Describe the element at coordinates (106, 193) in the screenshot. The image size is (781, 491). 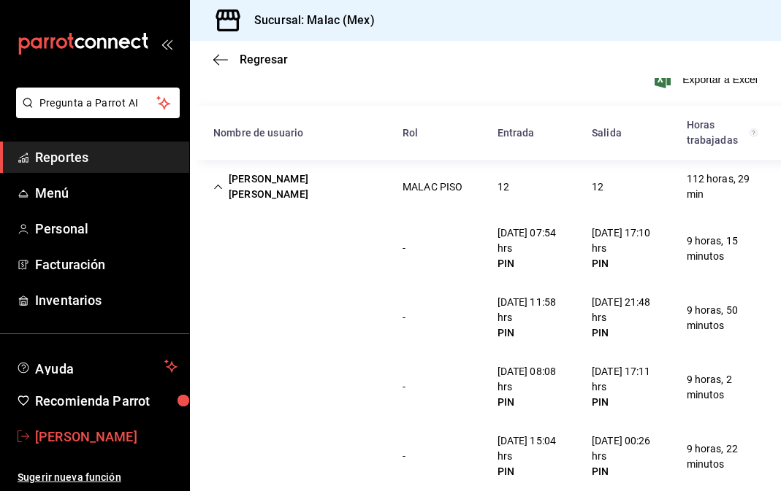
I see `span: Menú` at that location.